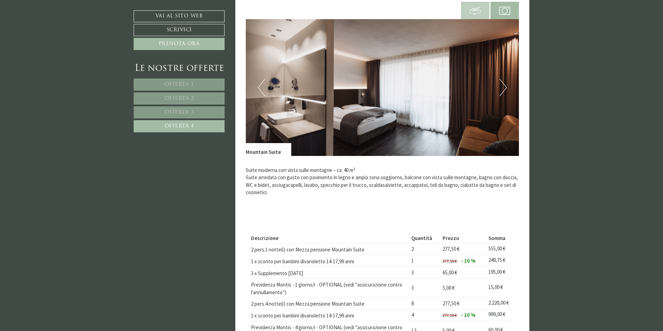 This screenshot has height=331, width=663. What do you see at coordinates (50, 28) in the screenshot?
I see `div: Buon giorno, come possiamo aiutarla?` at bounding box center [50, 28].